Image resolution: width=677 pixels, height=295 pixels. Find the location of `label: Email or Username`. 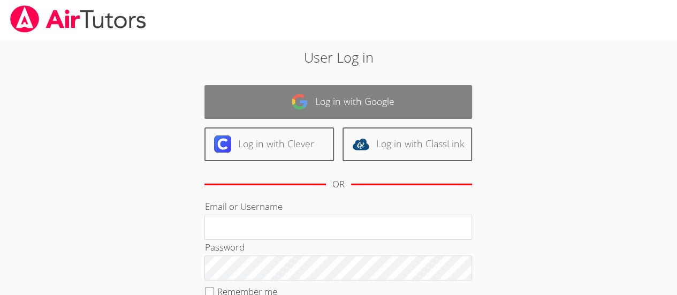

label: Email or Username is located at coordinates (243, 206).